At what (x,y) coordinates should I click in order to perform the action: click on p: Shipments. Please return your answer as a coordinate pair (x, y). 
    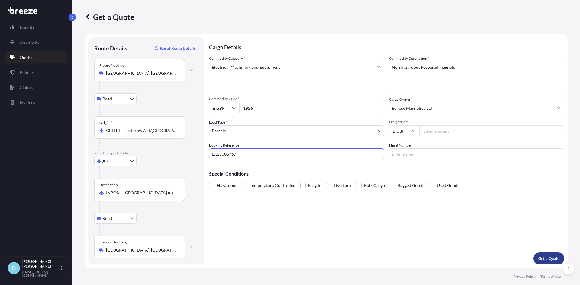
    Looking at the image, I should click on (29, 42).